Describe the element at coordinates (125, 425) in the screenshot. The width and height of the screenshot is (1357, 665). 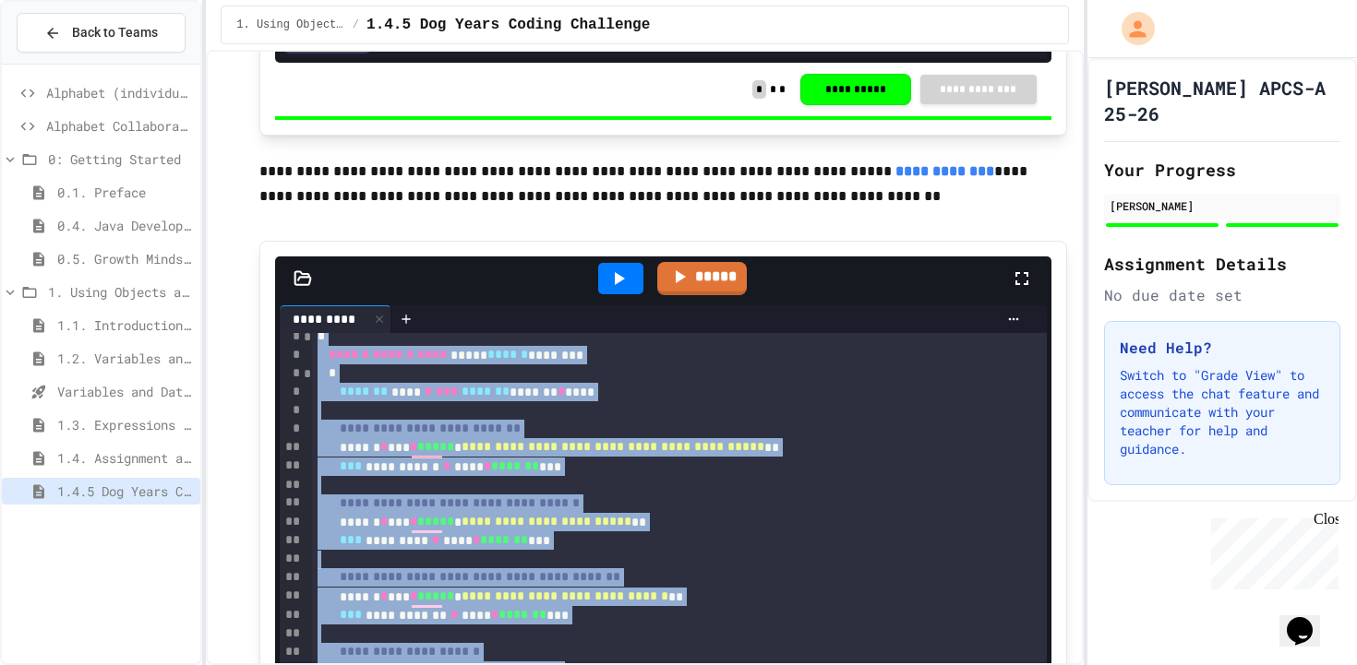
I see `span: 1.3. Expressions and Output [New]` at that location.